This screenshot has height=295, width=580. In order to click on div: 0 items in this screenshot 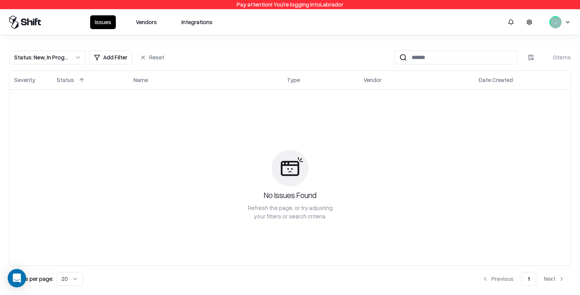, I will do `click(556, 57)`.